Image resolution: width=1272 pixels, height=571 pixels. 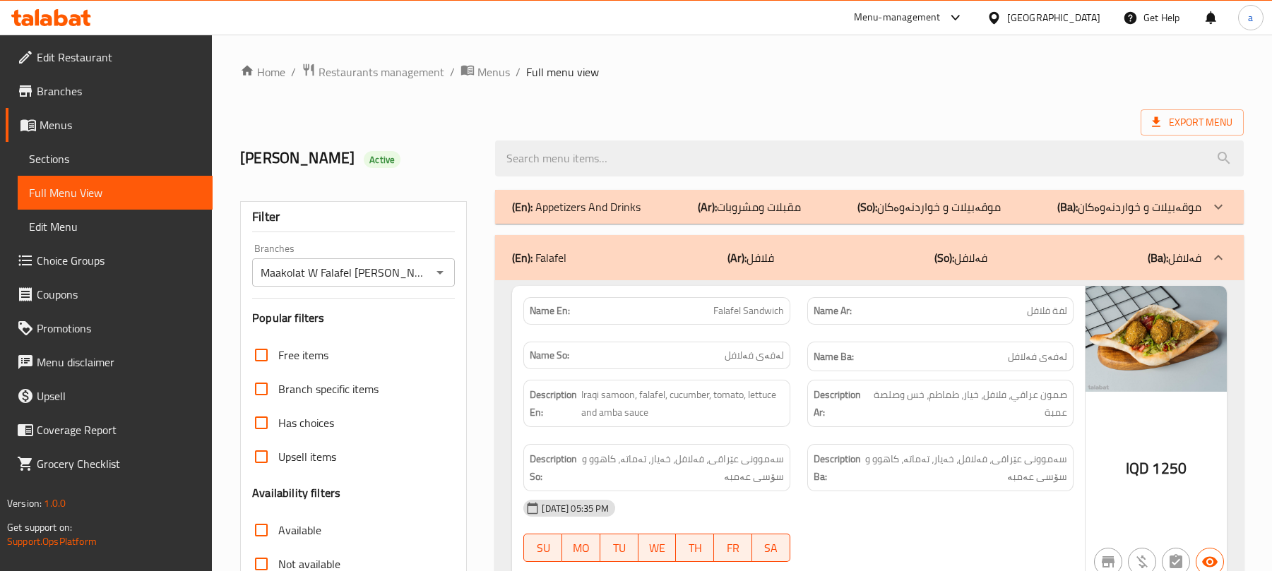 I want to click on span: Sections, so click(x=115, y=159).